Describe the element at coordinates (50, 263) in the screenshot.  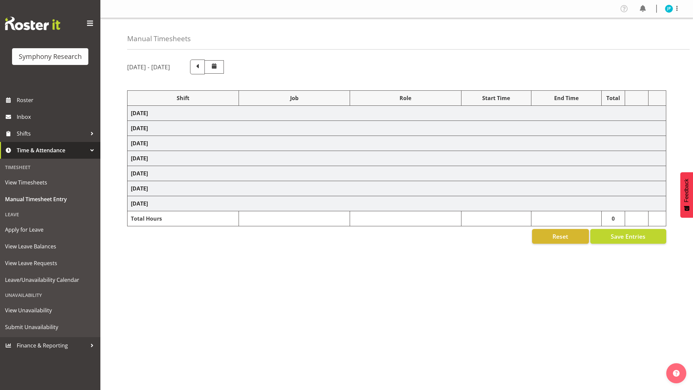
I see `a: View Leave Requests` at that location.